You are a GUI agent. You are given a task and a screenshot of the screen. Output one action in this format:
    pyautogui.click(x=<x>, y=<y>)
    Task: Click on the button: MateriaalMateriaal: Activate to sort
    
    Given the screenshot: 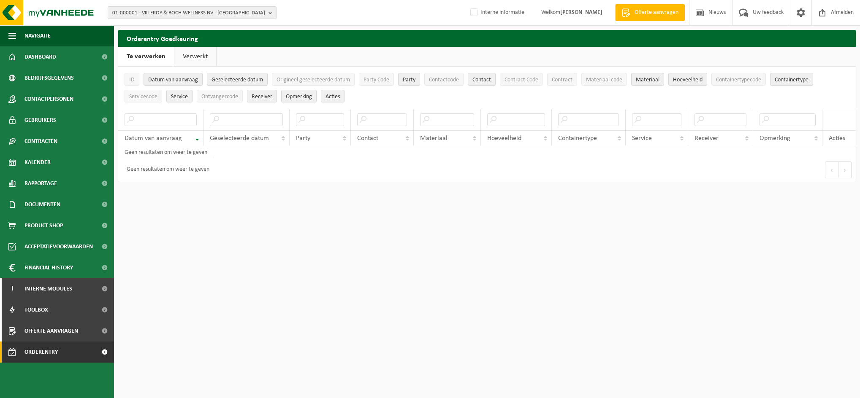 What is the action you would take?
    pyautogui.click(x=647, y=79)
    